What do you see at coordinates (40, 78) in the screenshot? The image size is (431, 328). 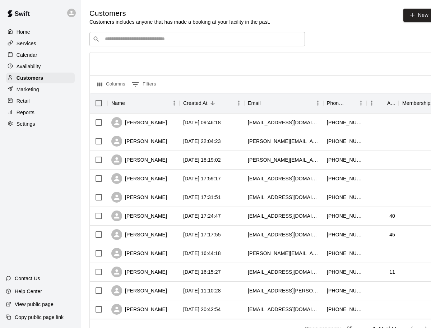 I see `div: Customers` at bounding box center [40, 78].